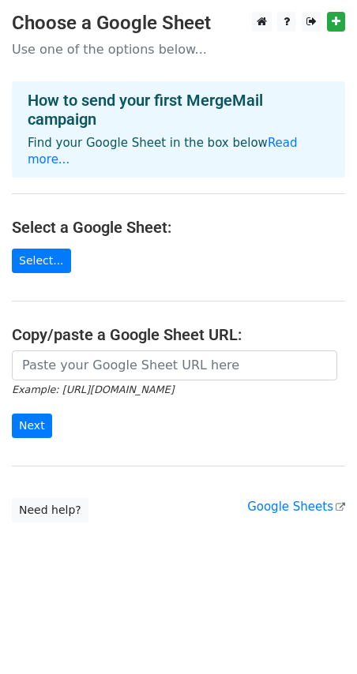  I want to click on a: Google Sheets, so click(296, 507).